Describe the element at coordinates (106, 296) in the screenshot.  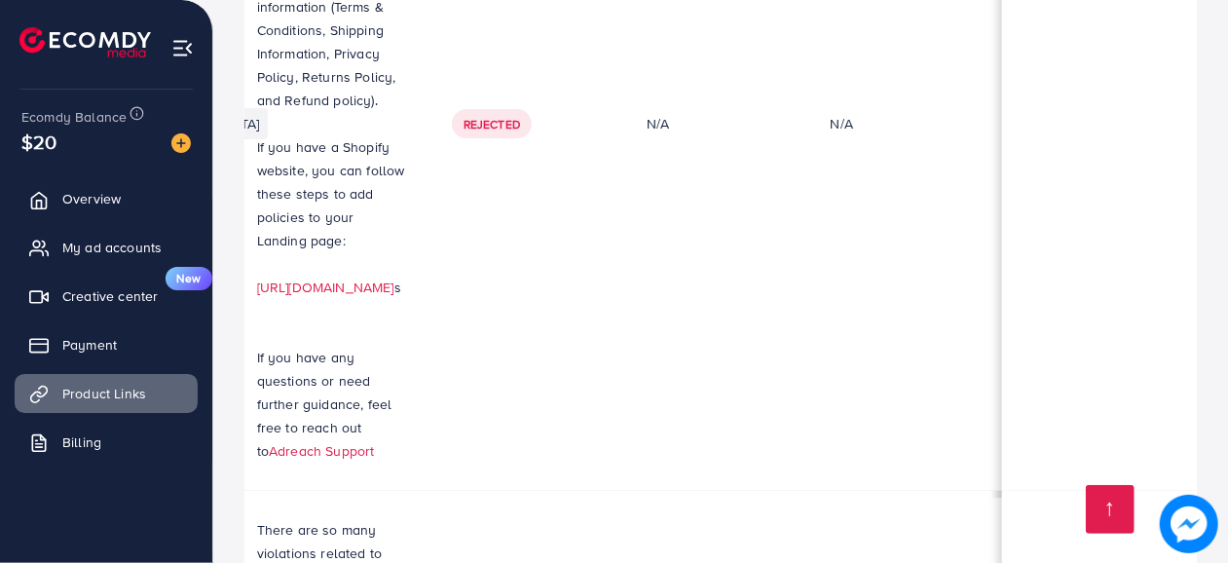
I see `a: Creative centerNew` at that location.